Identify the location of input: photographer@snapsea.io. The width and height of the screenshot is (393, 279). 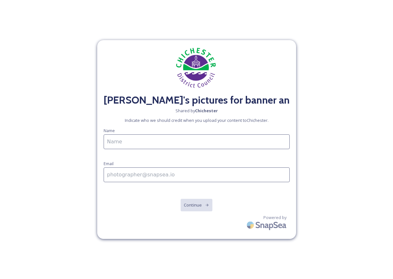
(196, 175).